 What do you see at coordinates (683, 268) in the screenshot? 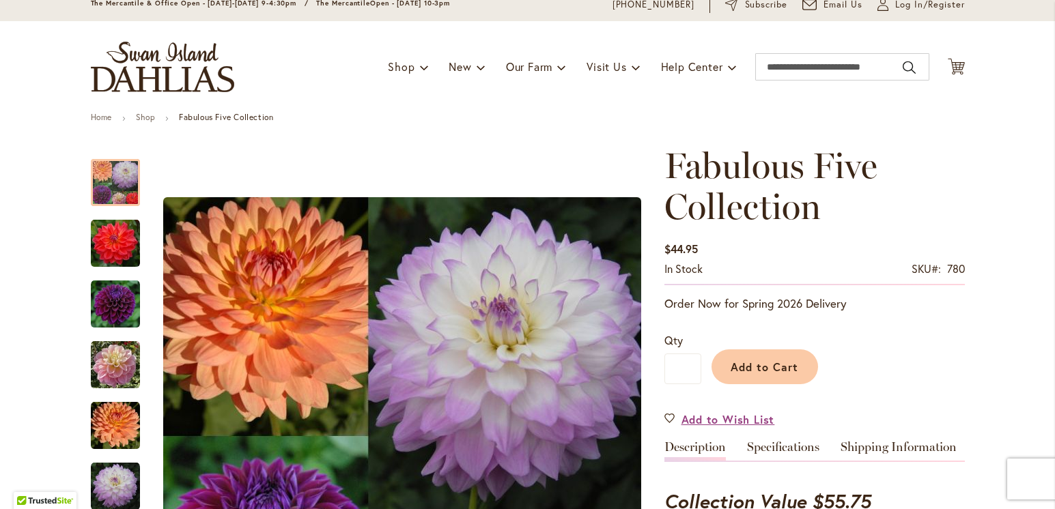
I see `span: In stock` at bounding box center [683, 268].